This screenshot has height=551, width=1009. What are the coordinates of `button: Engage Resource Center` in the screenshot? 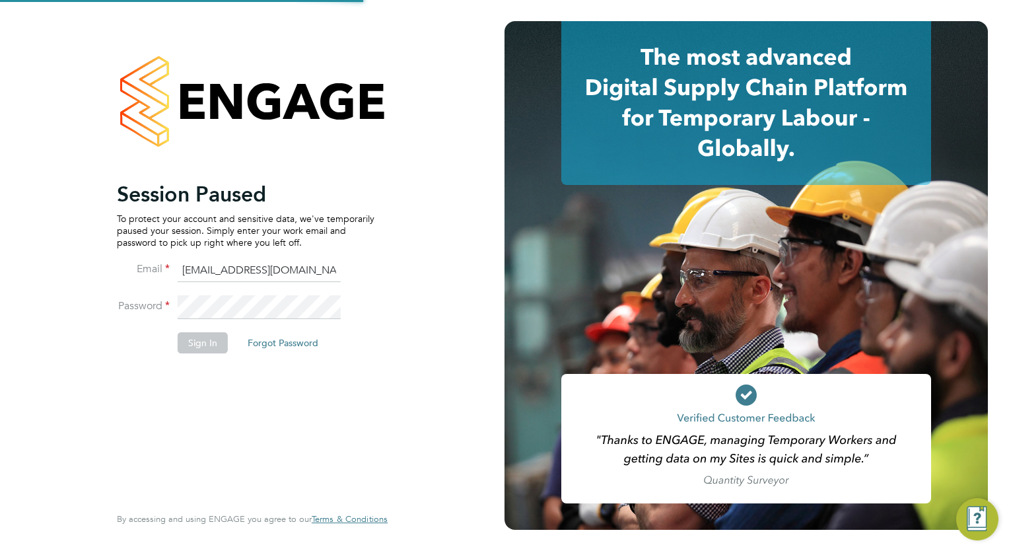 It's located at (978, 519).